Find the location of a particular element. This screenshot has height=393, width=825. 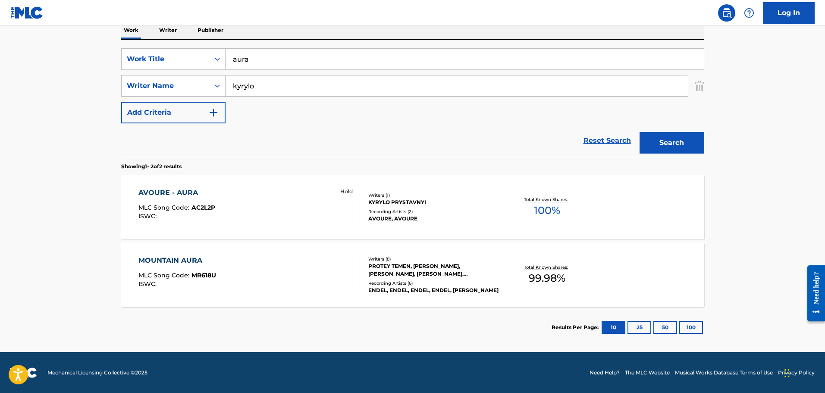

button: Search is located at coordinates (672, 143).